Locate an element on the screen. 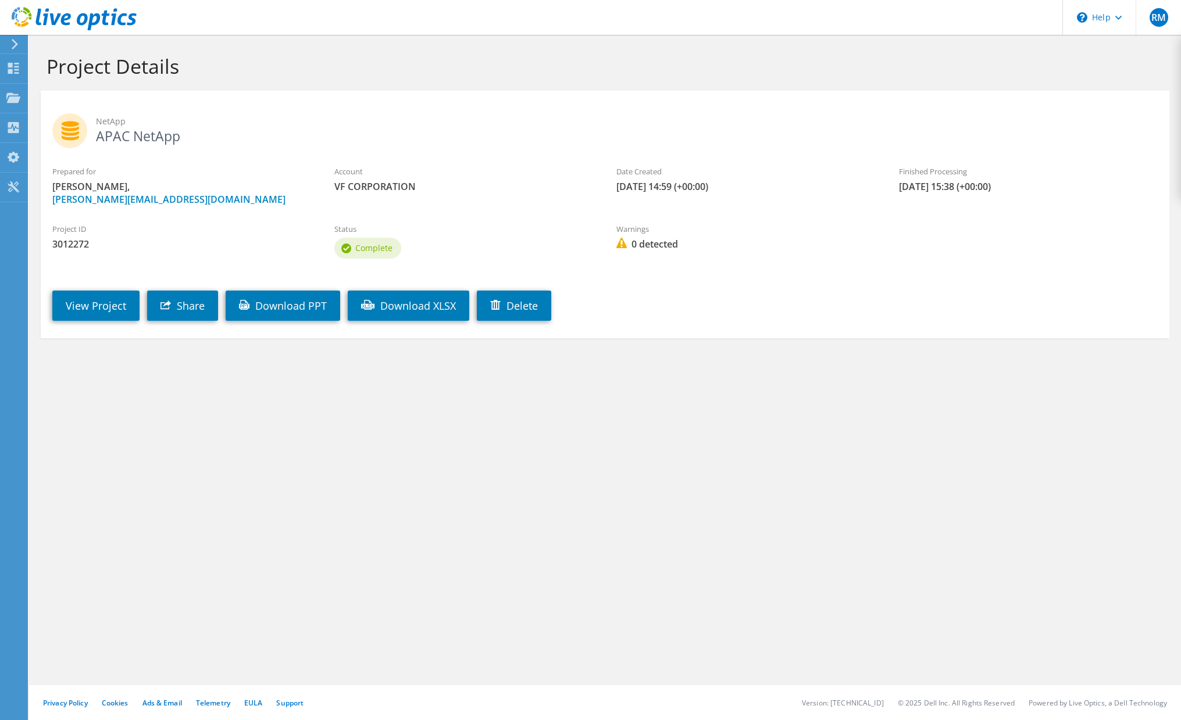 Image resolution: width=1181 pixels, height=720 pixels. a: Download PPT is located at coordinates (283, 306).